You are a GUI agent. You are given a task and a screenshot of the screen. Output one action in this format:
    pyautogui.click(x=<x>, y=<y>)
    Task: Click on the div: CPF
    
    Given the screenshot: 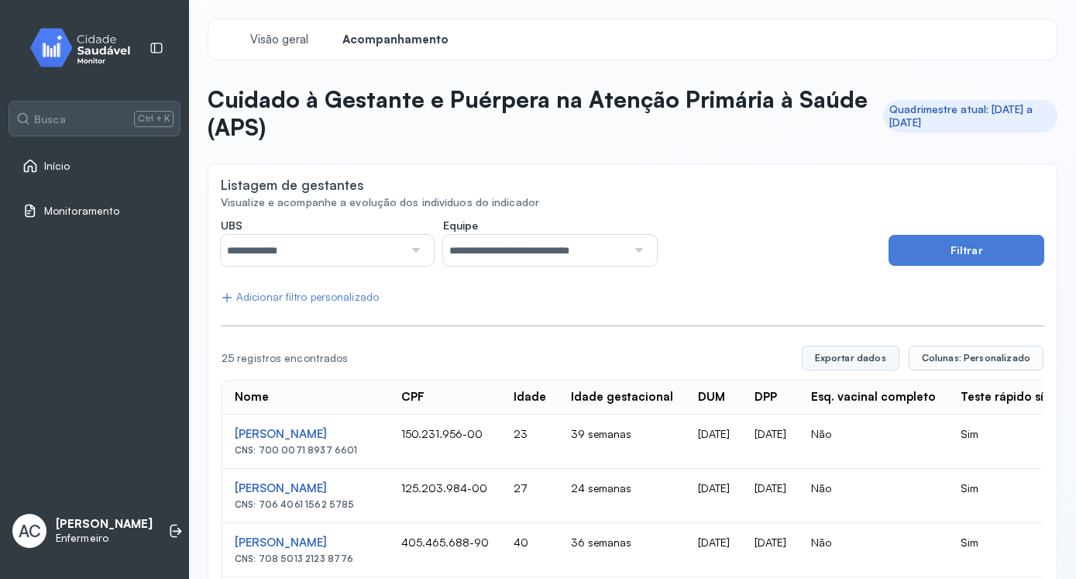 What is the action you would take?
    pyautogui.click(x=413, y=397)
    